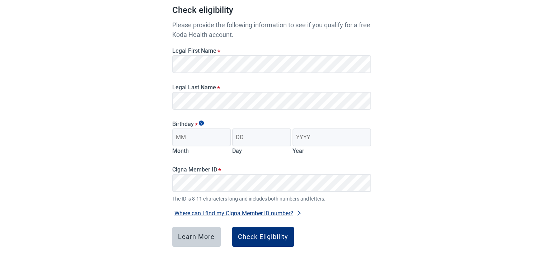 The width and height of the screenshot is (543, 254). I want to click on button: Where can I find my Cigna Member ID number?, so click(238, 213).